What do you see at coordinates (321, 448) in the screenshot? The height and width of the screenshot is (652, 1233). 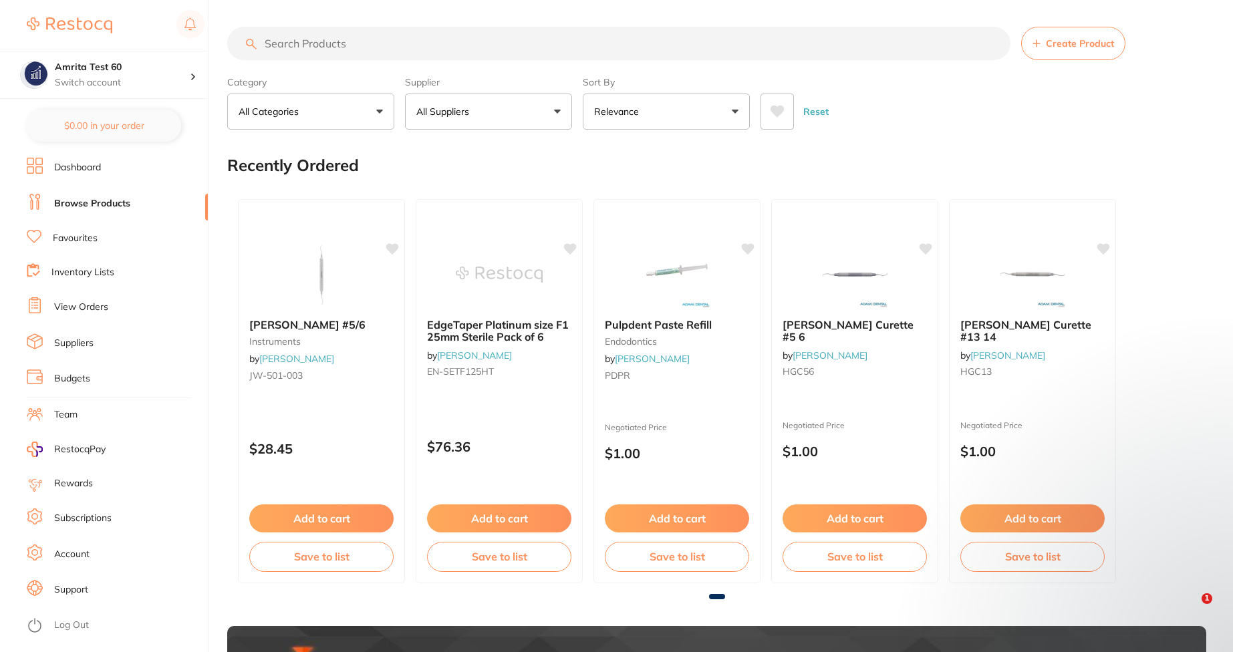 I see `p: $28.45` at bounding box center [321, 448].